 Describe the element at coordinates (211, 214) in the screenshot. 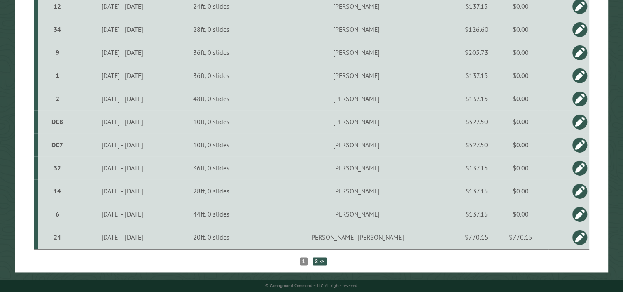

I see `td: 44ft, 0 slides` at that location.